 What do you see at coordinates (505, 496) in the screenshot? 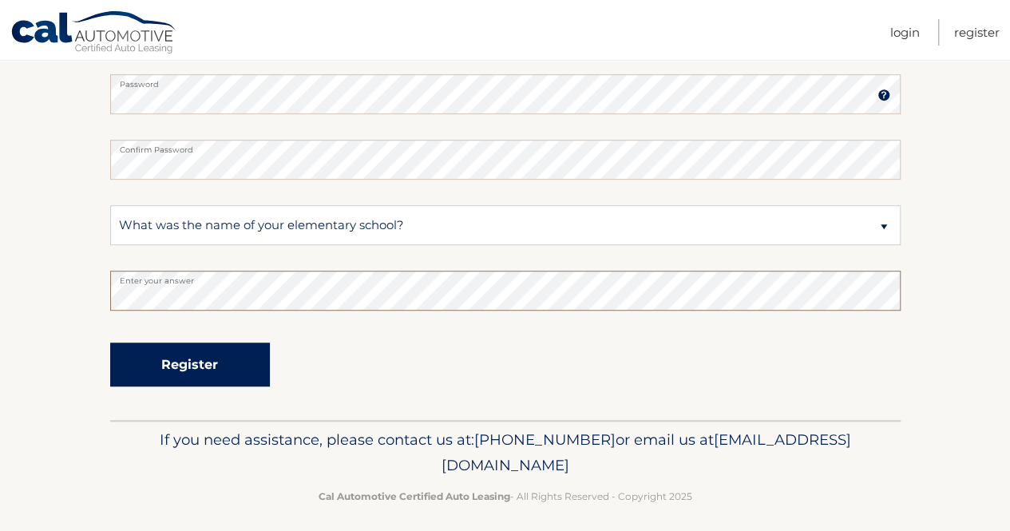
I see `p: - All Rights Reserved - Copyright 2025` at bounding box center [505, 496].